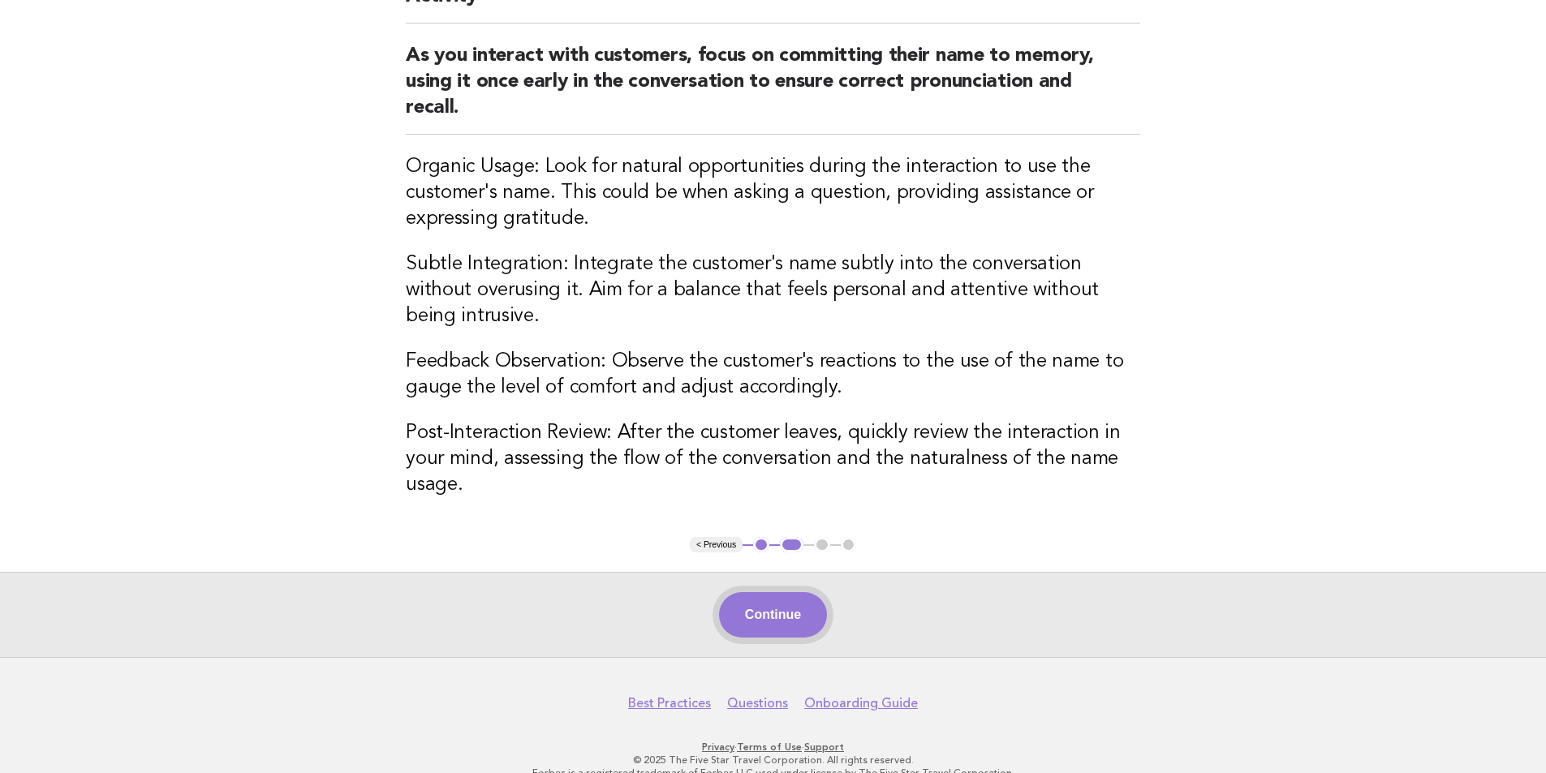 The height and width of the screenshot is (773, 1546). What do you see at coordinates (773, 88) in the screenshot?
I see `h2: As you interact with customers, focus on committing their name to memory, using it once early in ...` at bounding box center [773, 88].